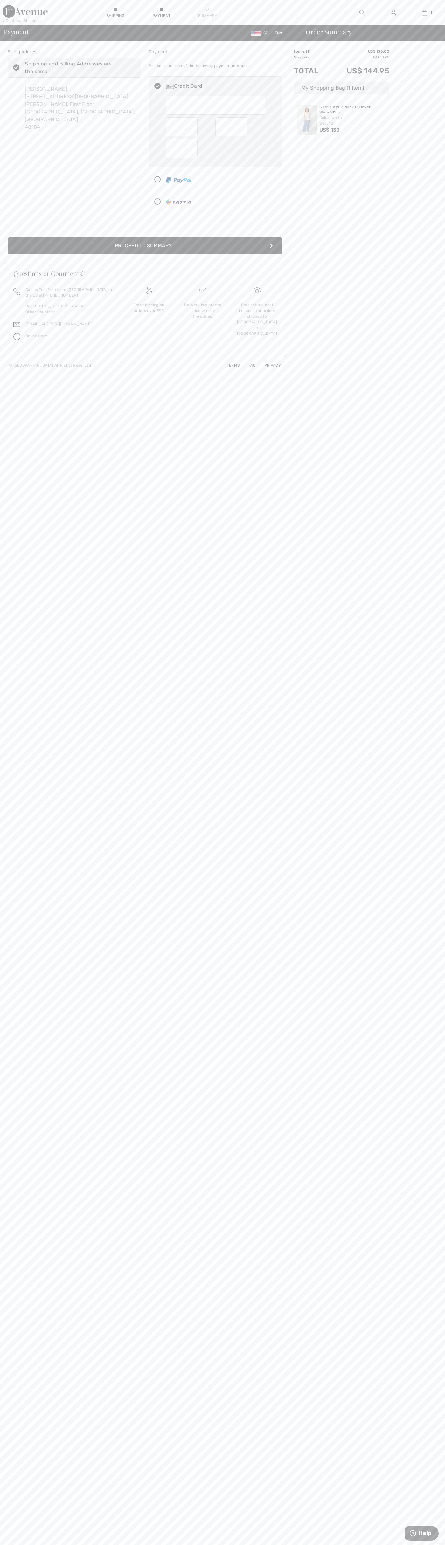 The height and width of the screenshot is (1545, 445). I want to click on span: Online Chat, so click(36, 336).